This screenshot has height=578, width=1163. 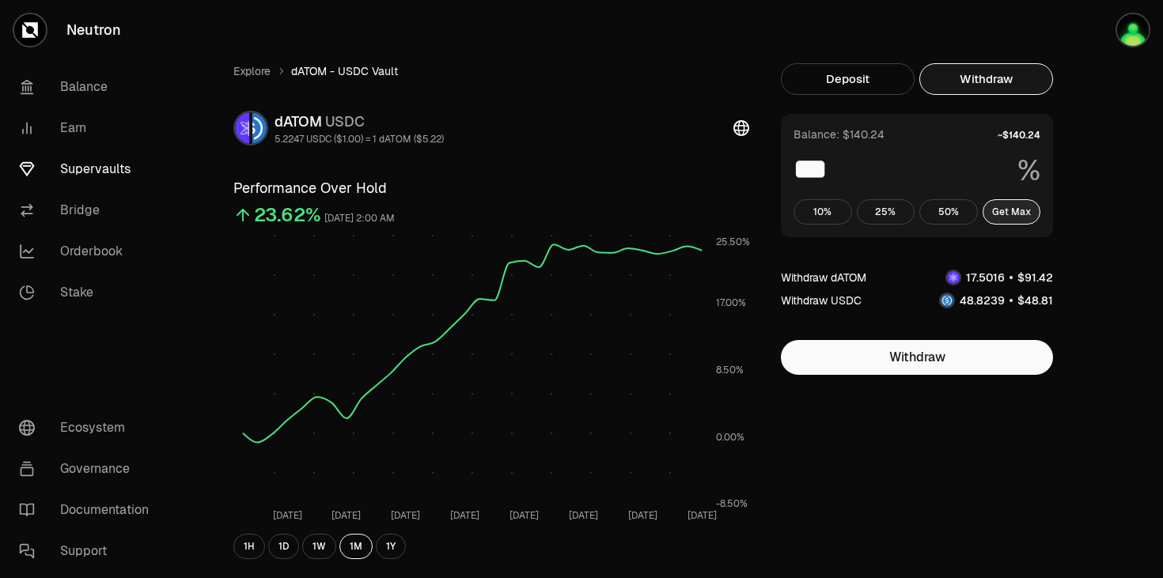 I want to click on div: 23.62%, so click(x=287, y=215).